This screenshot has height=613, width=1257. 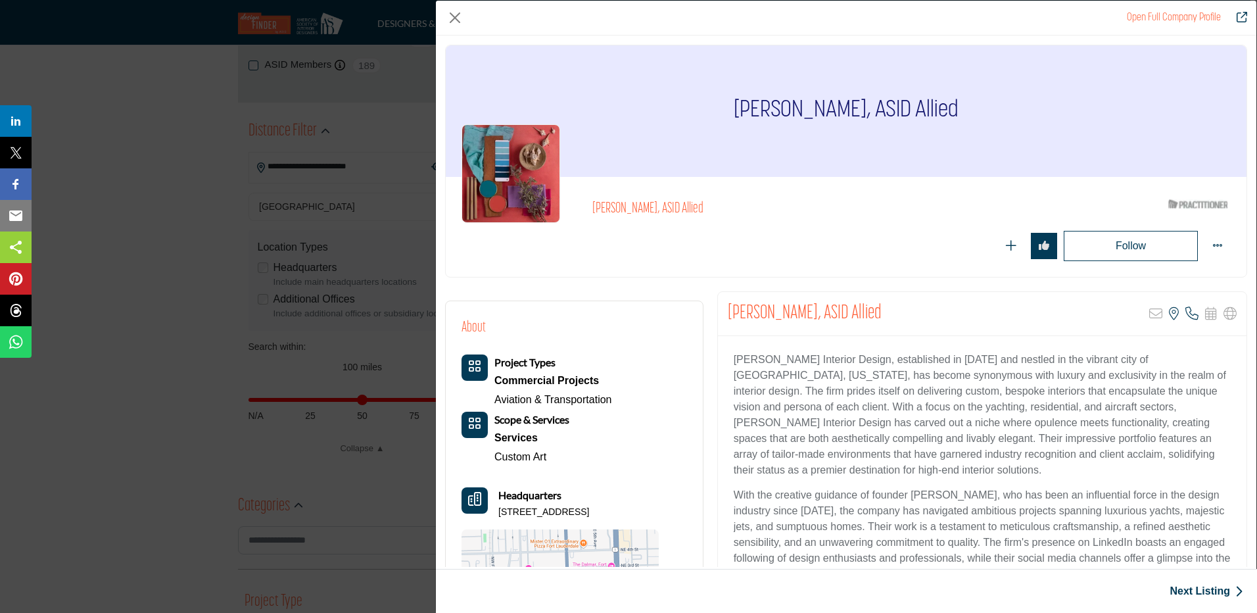 What do you see at coordinates (1217, 246) in the screenshot?
I see `button: More Options` at bounding box center [1217, 246].